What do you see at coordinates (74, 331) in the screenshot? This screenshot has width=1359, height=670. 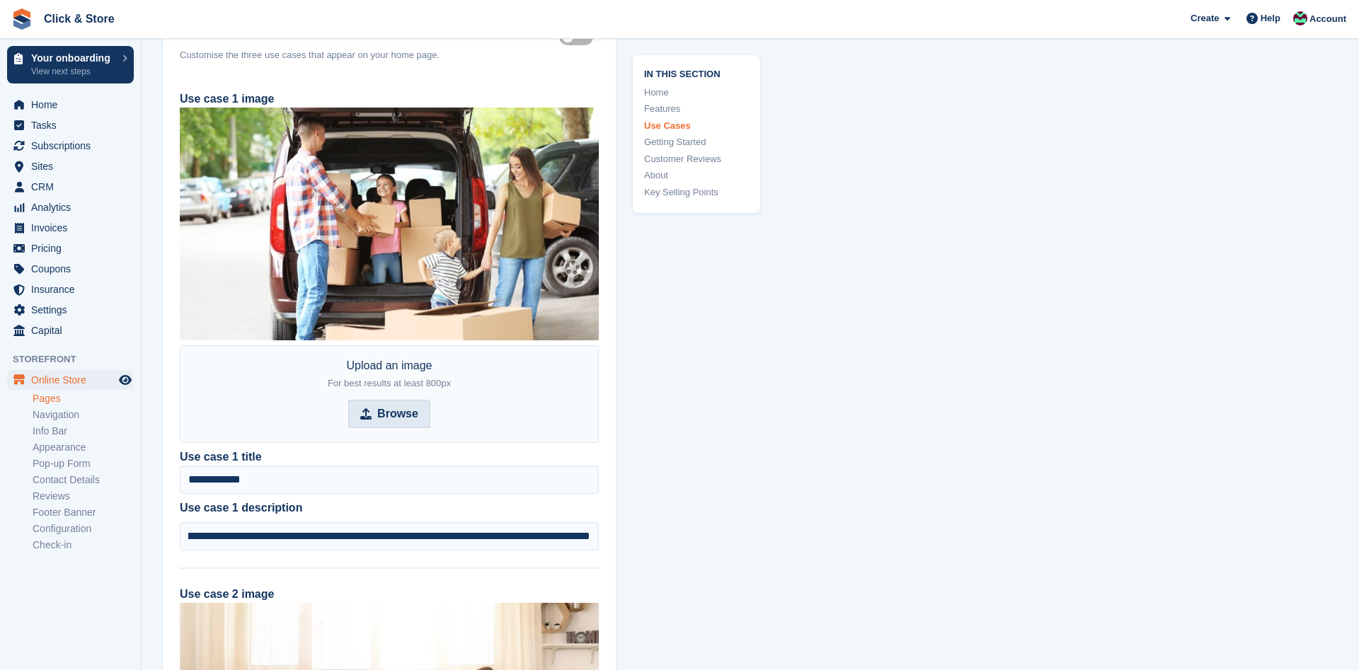 I see `span: Capital` at bounding box center [74, 331].